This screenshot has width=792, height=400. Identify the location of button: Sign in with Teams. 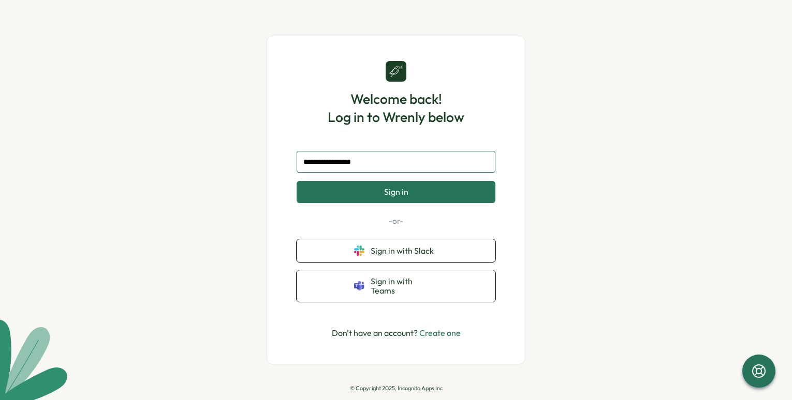
(396, 286).